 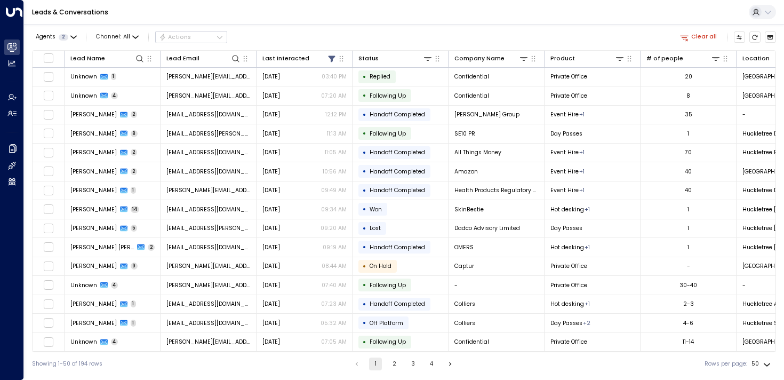 I want to click on button: Actions, so click(x=191, y=37).